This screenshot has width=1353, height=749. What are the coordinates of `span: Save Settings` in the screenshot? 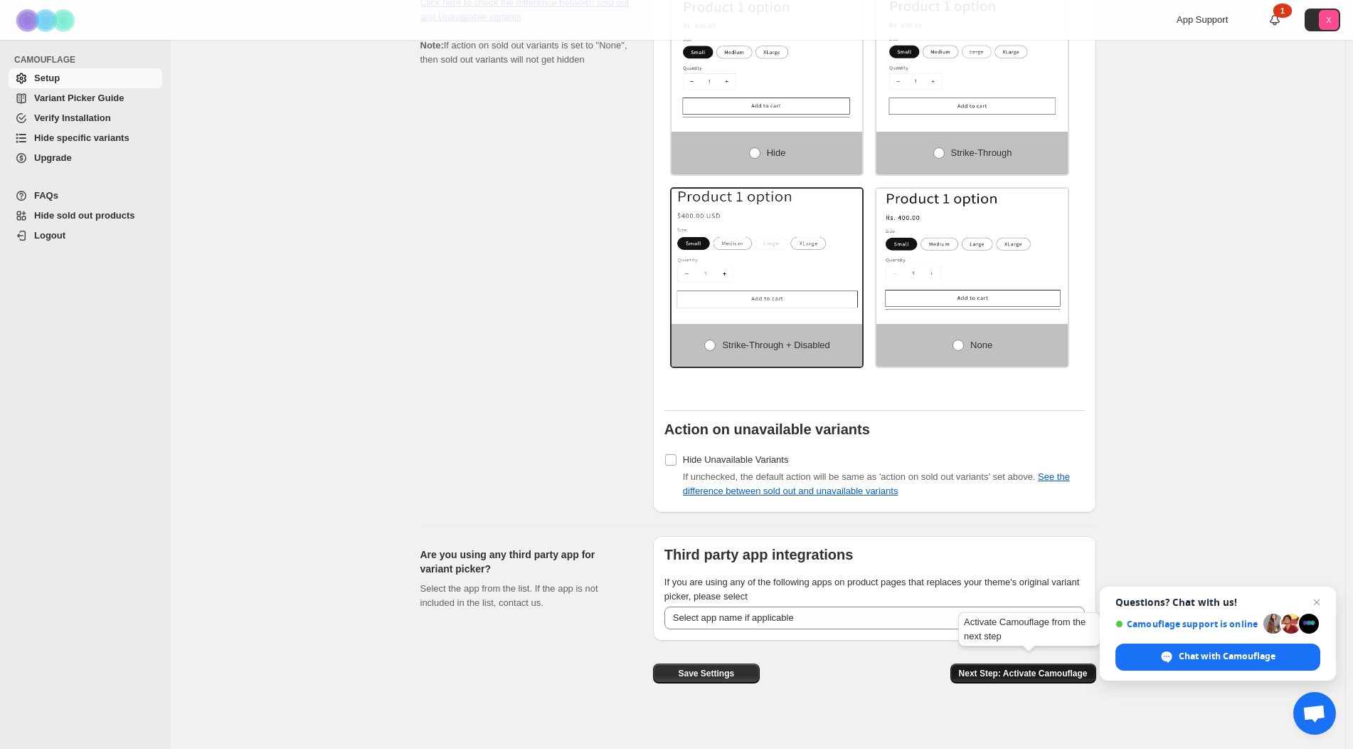 It's located at (706, 673).